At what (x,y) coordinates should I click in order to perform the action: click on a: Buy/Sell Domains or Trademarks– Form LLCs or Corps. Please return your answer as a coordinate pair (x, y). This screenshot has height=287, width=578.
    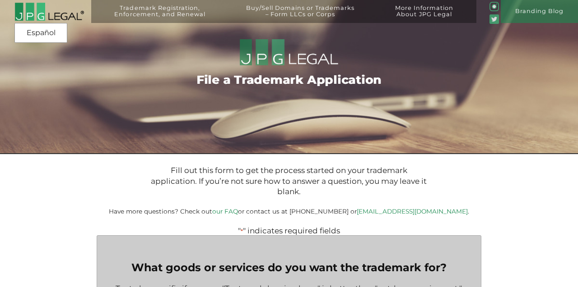
    Looking at the image, I should click on (300, 16).